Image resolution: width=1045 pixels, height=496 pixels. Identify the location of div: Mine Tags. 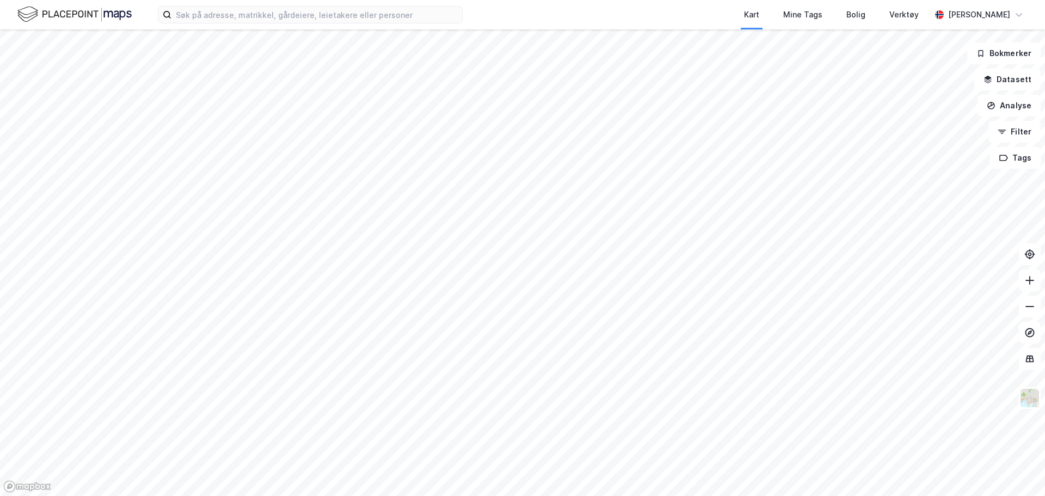
(803, 15).